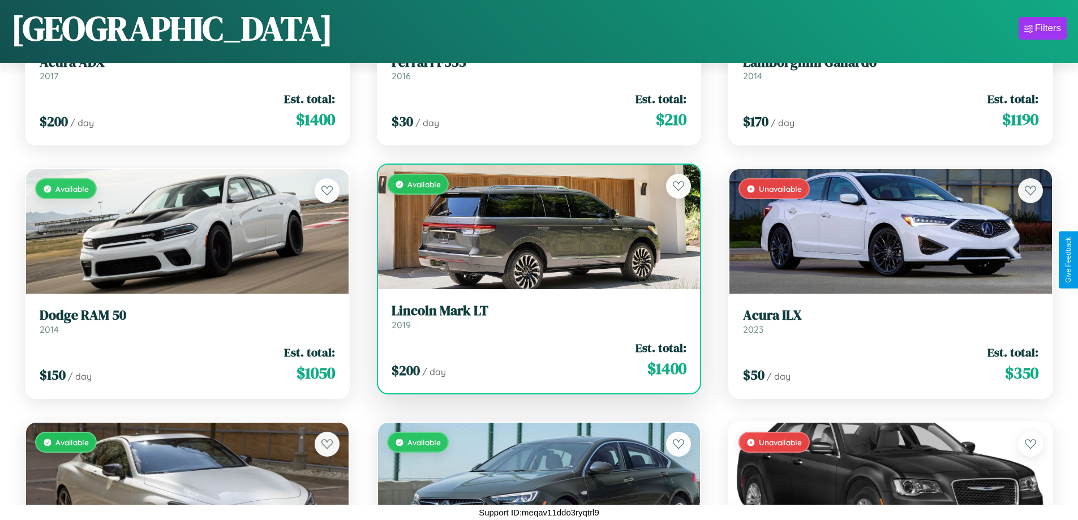 This screenshot has height=520, width=1078. I want to click on span: $ 150, so click(53, 375).